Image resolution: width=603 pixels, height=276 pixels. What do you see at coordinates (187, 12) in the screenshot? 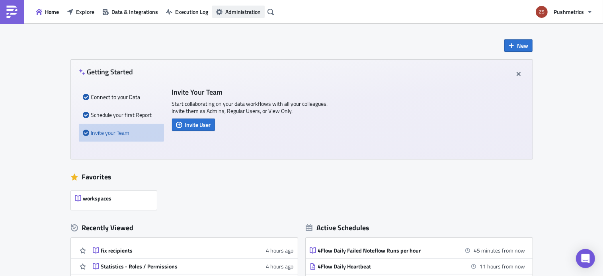
I see `a: Execution Log` at bounding box center [187, 12].